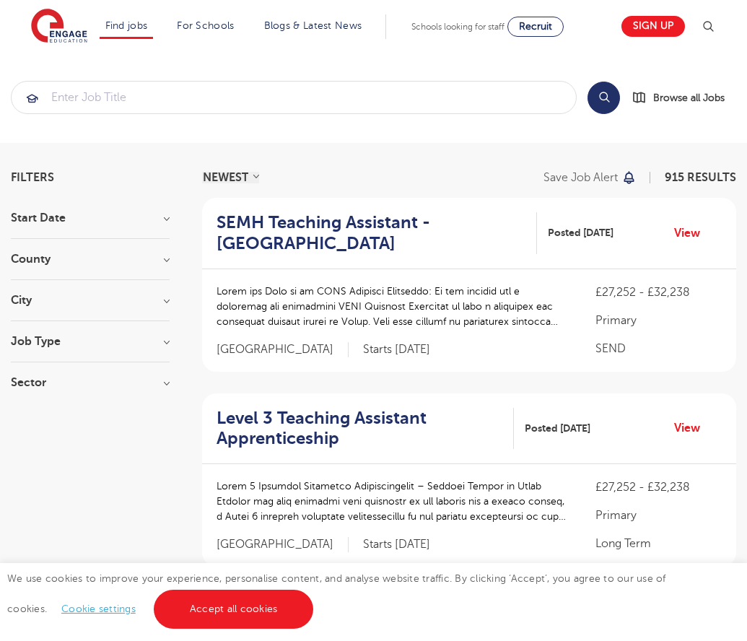 The image size is (747, 641). Describe the element at coordinates (535, 27) in the screenshot. I see `a: Recruit` at that location.